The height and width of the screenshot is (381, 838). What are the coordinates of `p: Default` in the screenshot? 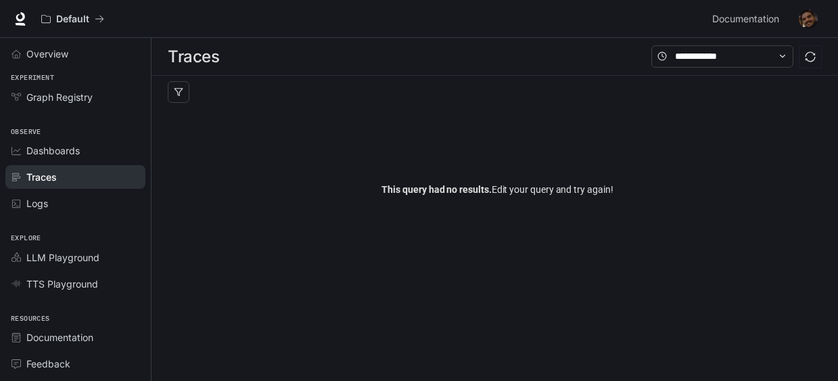 It's located at (72, 19).